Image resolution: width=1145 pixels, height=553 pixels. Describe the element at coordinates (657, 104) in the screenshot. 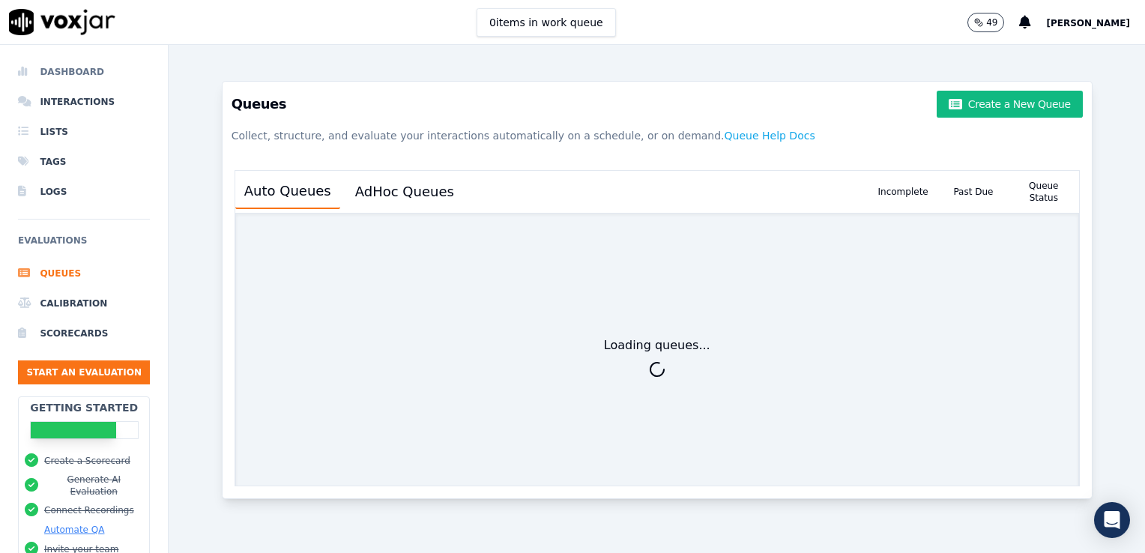

I see `h3: Queues` at that location.